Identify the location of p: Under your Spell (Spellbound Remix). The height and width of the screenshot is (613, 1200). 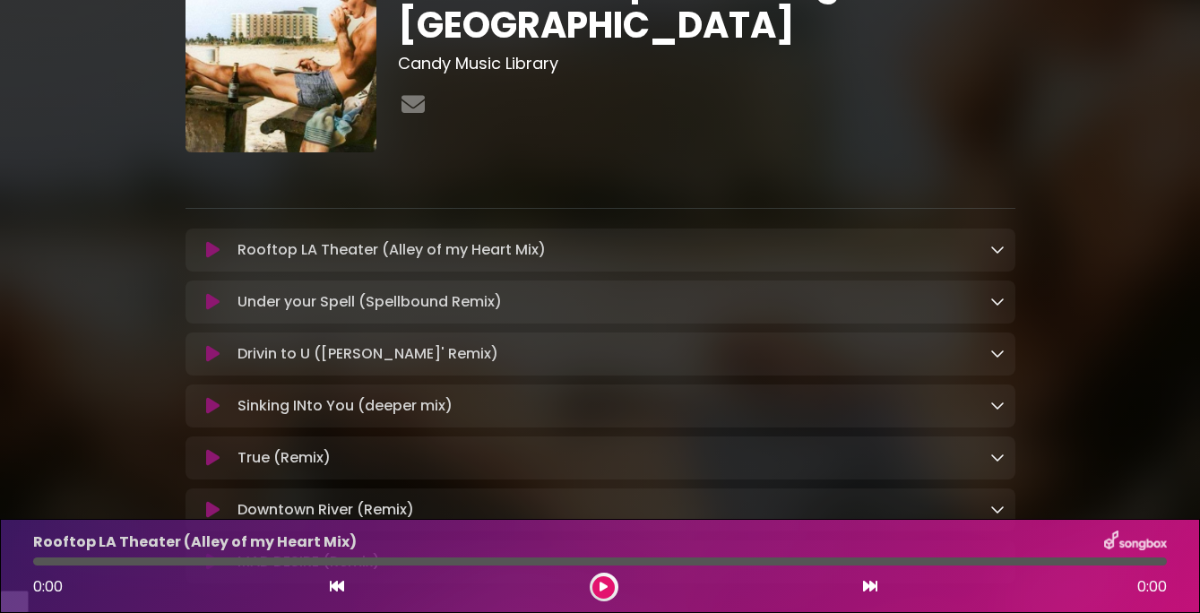
(369, 302).